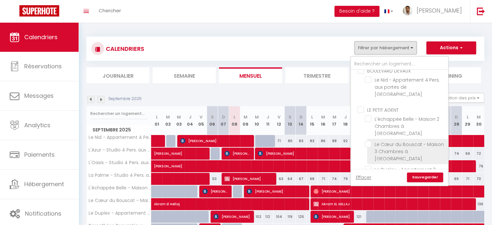 Image resolution: width=492 pixels, height=225 pixels. I want to click on th: 14, so click(301, 120).